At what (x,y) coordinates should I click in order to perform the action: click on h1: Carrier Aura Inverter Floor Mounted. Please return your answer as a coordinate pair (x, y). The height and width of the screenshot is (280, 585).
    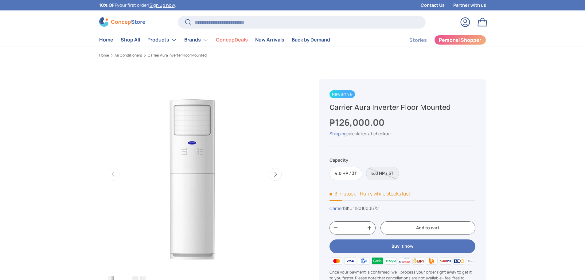
    Looking at the image, I should click on (402, 107).